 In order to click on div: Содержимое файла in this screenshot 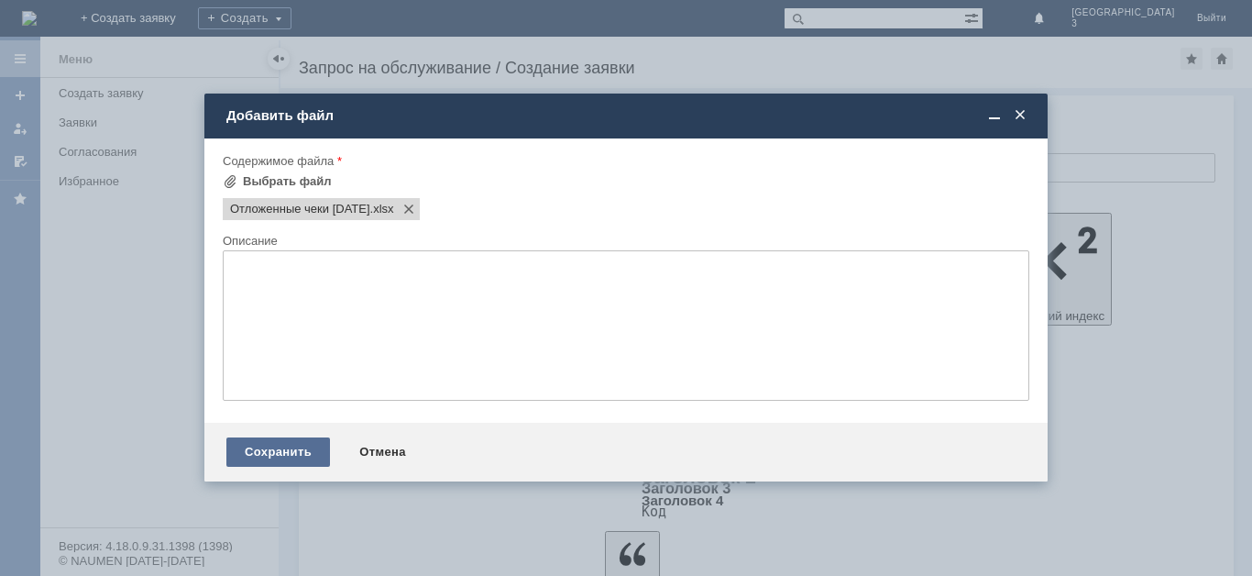, I will do `click(624, 160)`.